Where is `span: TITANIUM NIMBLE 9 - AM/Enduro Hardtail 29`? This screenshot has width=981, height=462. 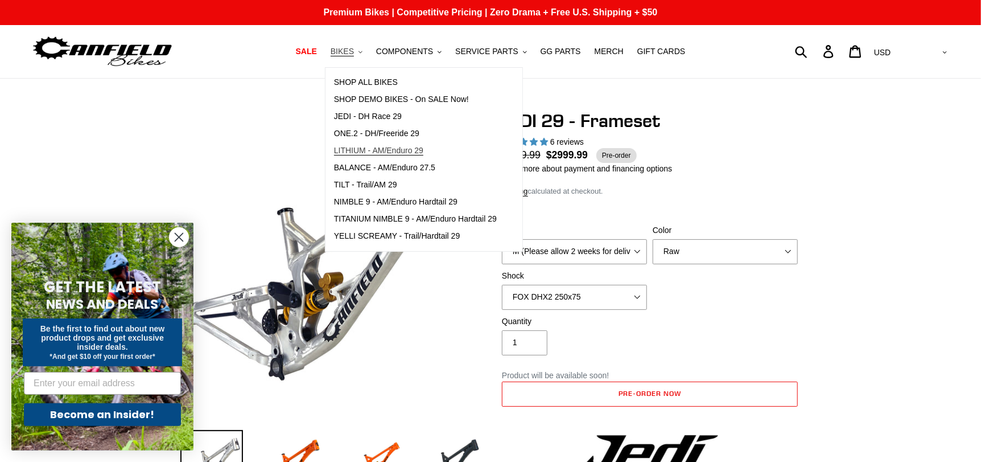
span: TITANIUM NIMBLE 9 - AM/Enduro Hardtail 29 is located at coordinates (415, 219).